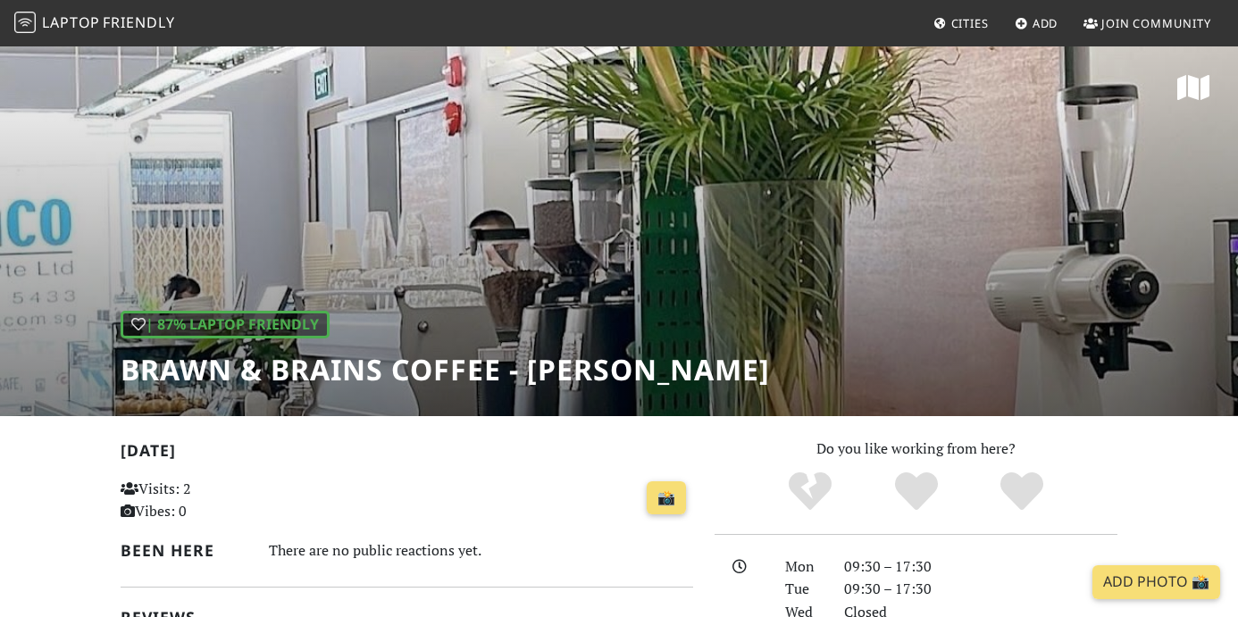 This screenshot has height=617, width=1238. What do you see at coordinates (225, 325) in the screenshot?
I see `div: | 87% Laptop Friendly` at bounding box center [225, 325].